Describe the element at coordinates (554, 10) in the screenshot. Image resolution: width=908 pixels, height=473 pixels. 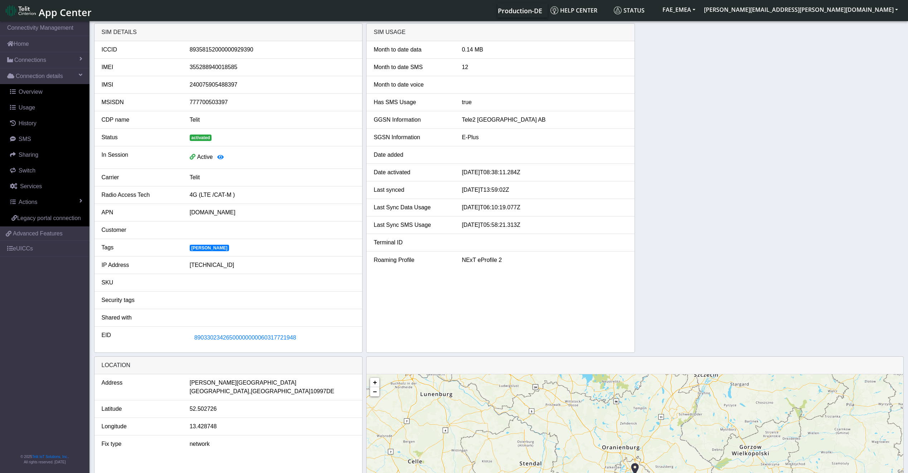
I see `img: knowledge.svg` at that location.